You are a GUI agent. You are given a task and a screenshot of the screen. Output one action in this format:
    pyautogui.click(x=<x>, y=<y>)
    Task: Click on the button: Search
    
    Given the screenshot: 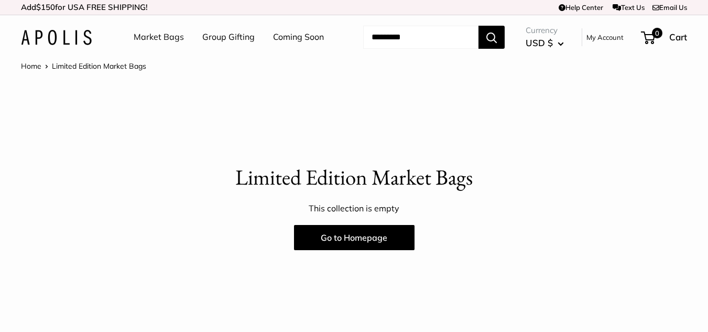 What is the action you would take?
    pyautogui.click(x=492, y=37)
    